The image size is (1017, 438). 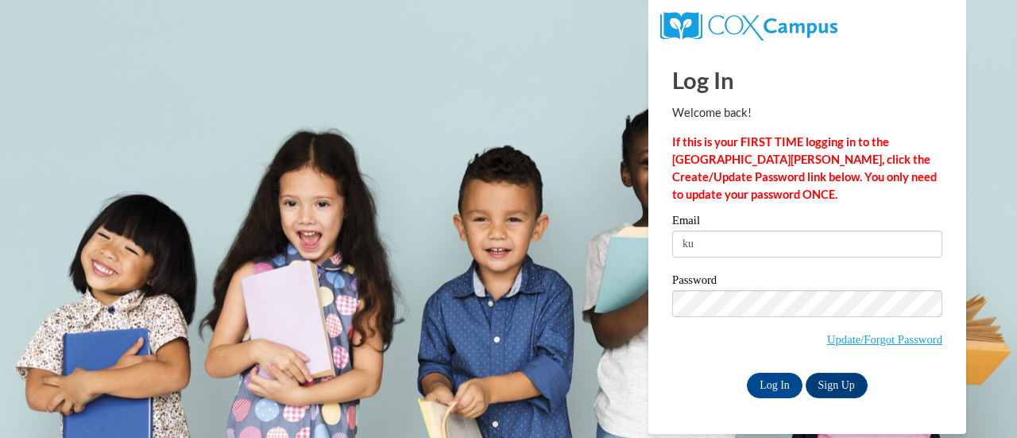 What do you see at coordinates (807, 79) in the screenshot?
I see `h1: Log In` at bounding box center [807, 79].